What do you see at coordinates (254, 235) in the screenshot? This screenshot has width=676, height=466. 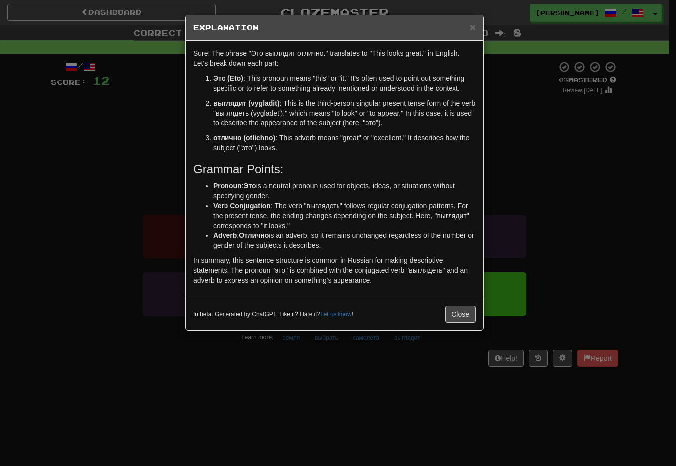 I see `strong: Отлично` at bounding box center [254, 235].